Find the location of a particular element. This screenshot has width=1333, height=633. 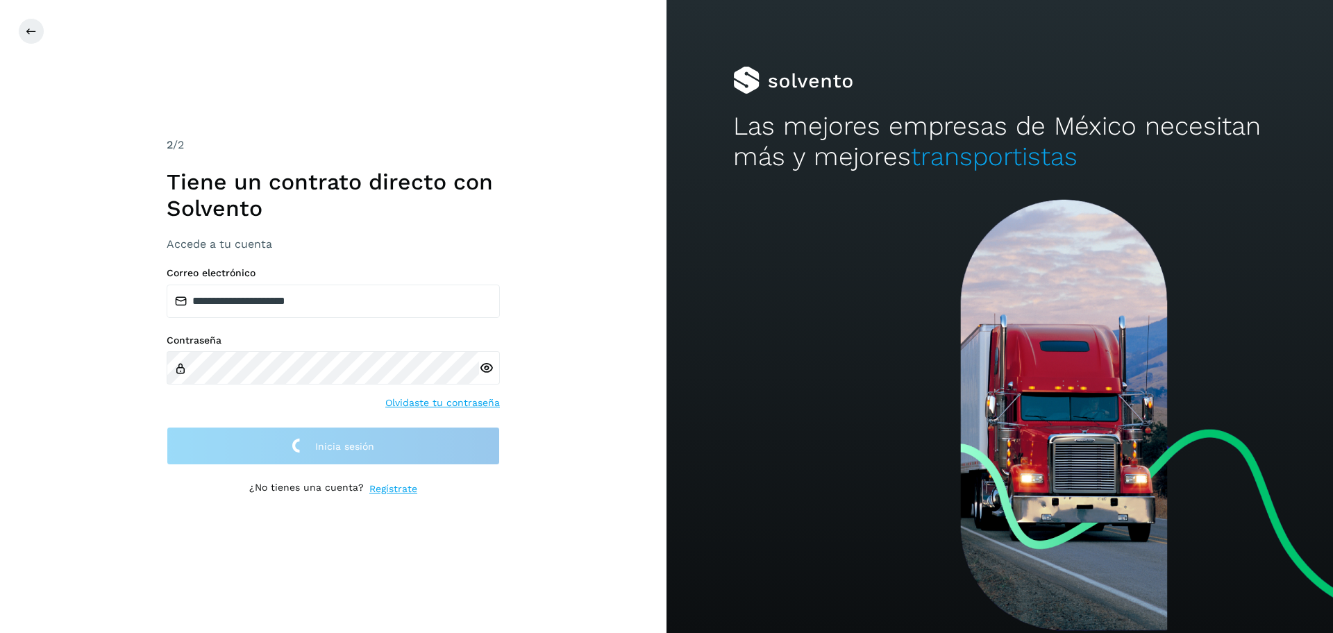

a: Regístrate is located at coordinates (393, 489).